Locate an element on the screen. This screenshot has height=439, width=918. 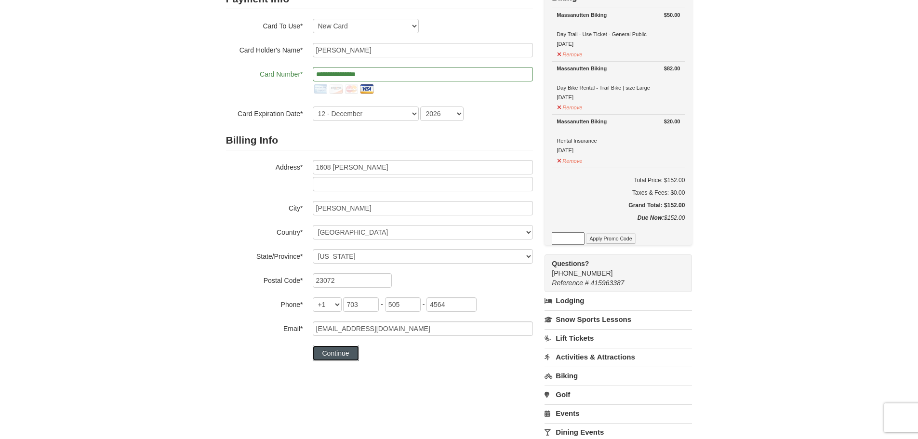
label: Card Holder's Name* is located at coordinates (264, 49).